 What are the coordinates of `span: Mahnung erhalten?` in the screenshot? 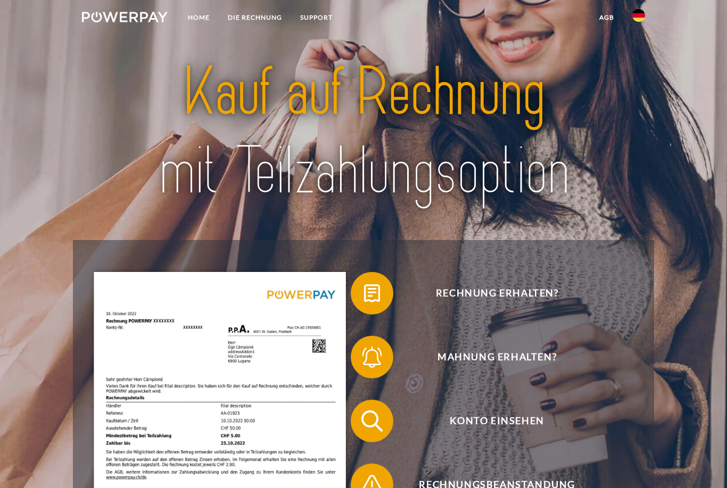 It's located at (497, 357).